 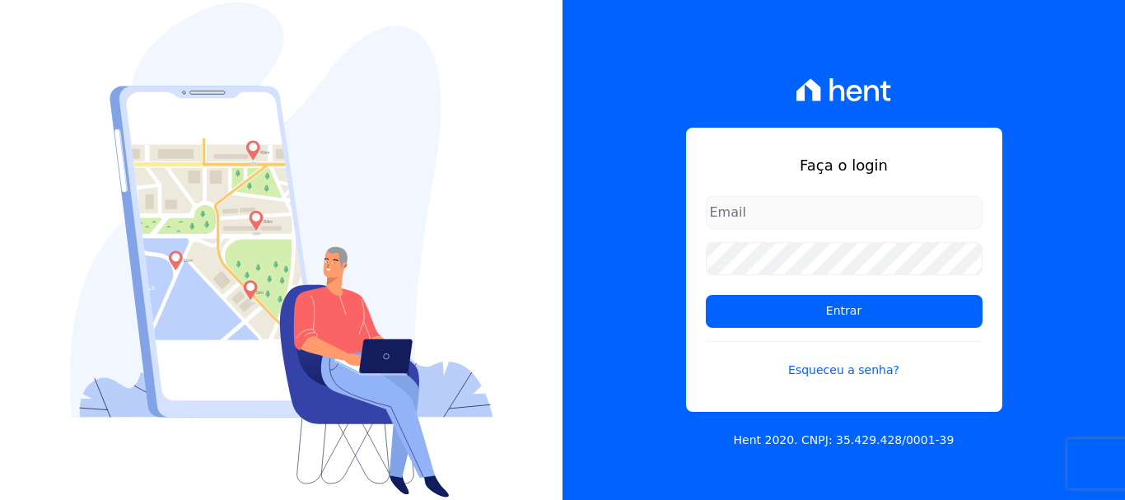 What do you see at coordinates (844, 360) in the screenshot?
I see `a: Esqueceu a senha?` at bounding box center [844, 360].